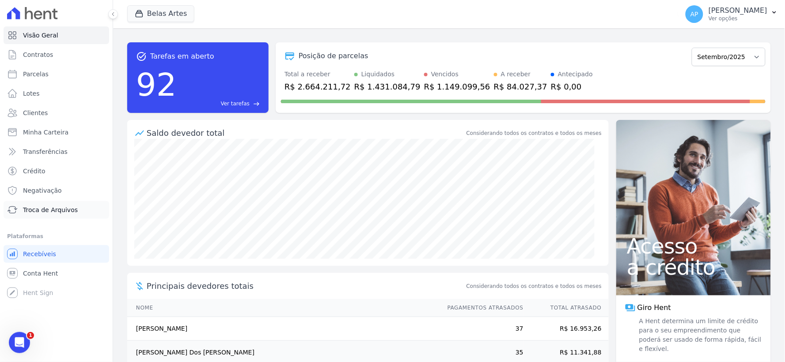 The height and width of the screenshot is (362, 785). What do you see at coordinates (534, 133) in the screenshot?
I see `div: Considerando todos os contratos e todos os meses` at bounding box center [534, 133].